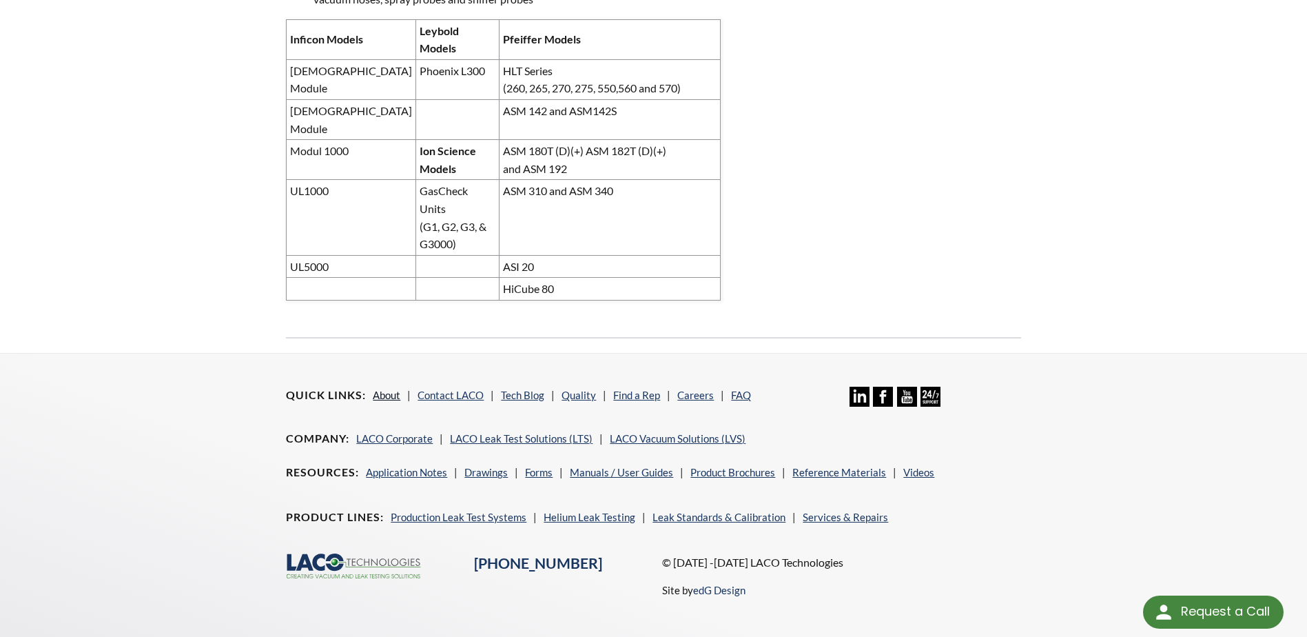  I want to click on a: Careers, so click(695, 395).